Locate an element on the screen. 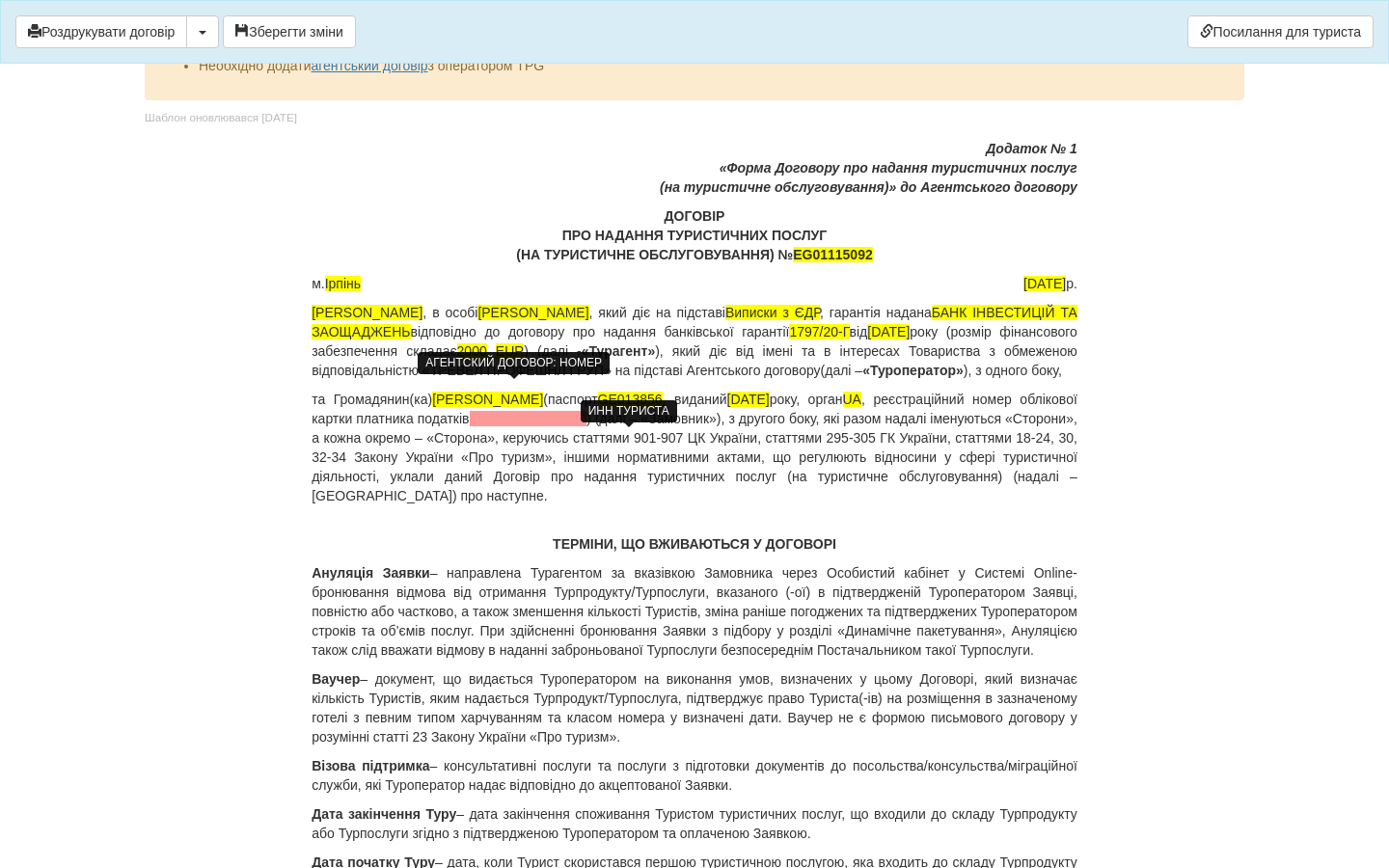 This screenshot has height=868, width=1389. p: ДОГОВІР ПРО НАДАННЯ ТУРИСТИЧНИХ ПОСЛУГ (НА ТУРИСТИЧНЕ ОБСЛУГОВУВАННЯ) № is located at coordinates (695, 236).